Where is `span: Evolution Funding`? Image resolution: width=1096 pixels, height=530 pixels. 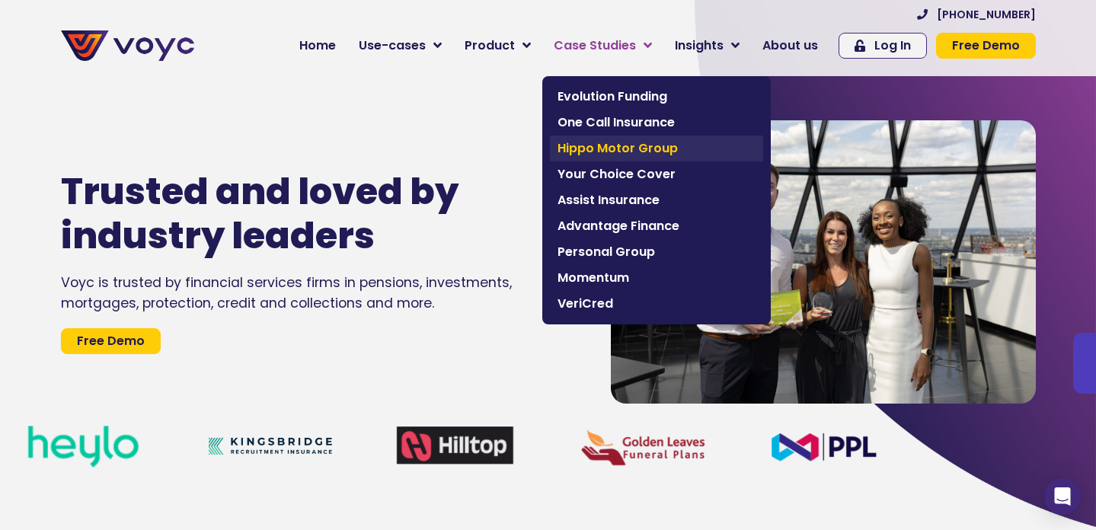 span: Evolution Funding is located at coordinates (657, 97).